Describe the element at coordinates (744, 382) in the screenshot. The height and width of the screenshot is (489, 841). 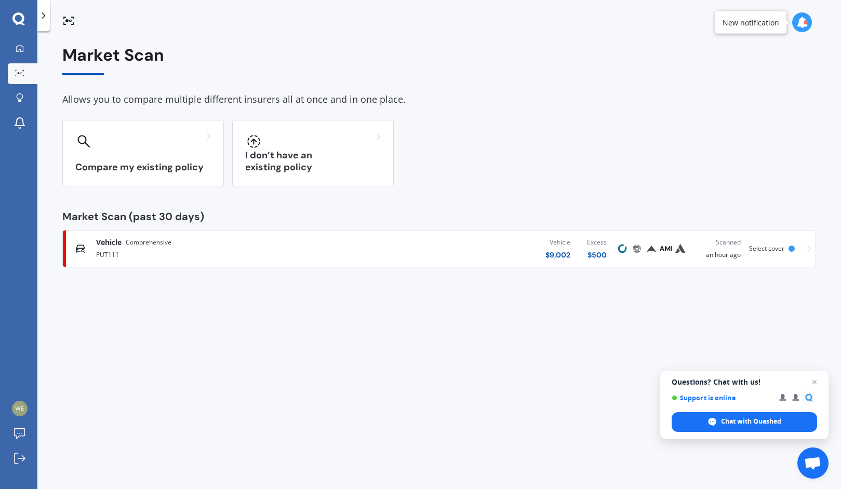
I see `span: Questions? Chat with us!` at that location.